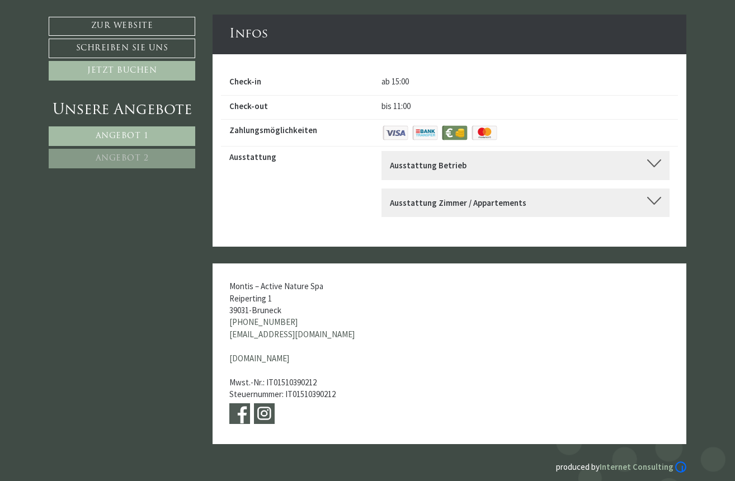 The image size is (735, 481). Describe the element at coordinates (122, 110) in the screenshot. I see `div: Unsere Angebote` at that location.